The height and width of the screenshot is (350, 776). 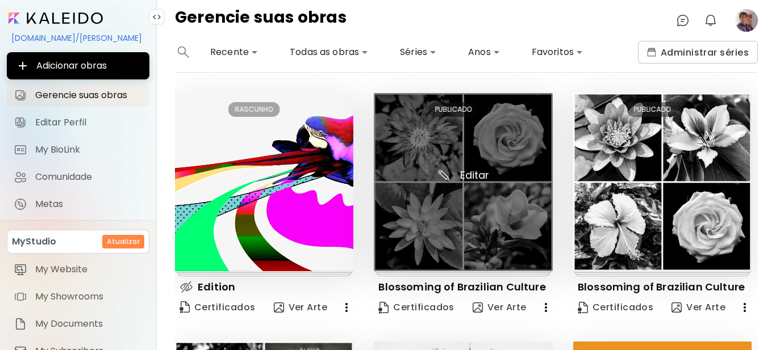 What do you see at coordinates (234, 52) in the screenshot?
I see `div: Recente` at bounding box center [234, 52].